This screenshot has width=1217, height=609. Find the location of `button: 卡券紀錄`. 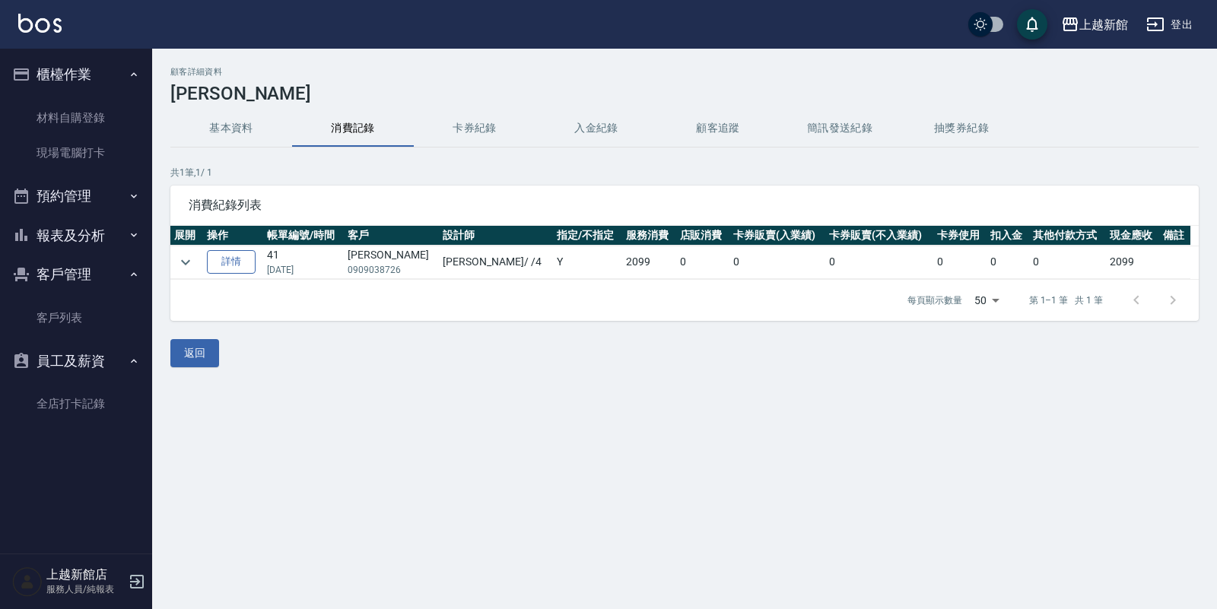

button: 卡券紀錄 is located at coordinates (474, 129).